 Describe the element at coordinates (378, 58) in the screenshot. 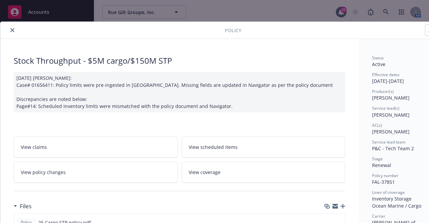

I see `span: Status` at that location.